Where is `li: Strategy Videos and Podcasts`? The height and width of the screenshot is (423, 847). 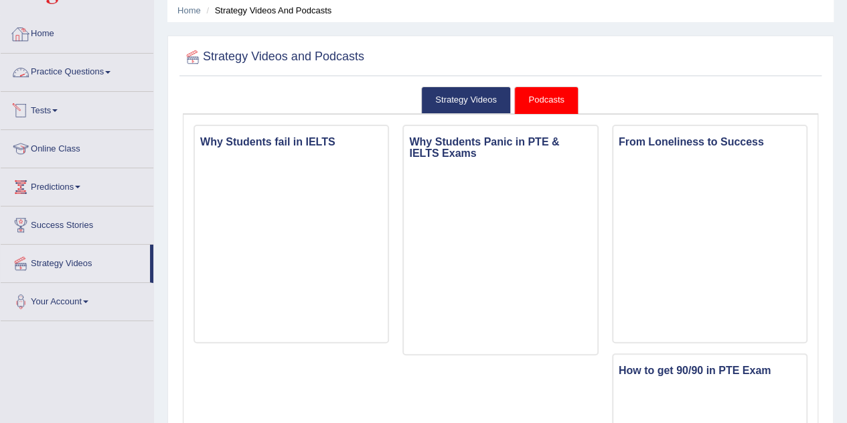
li: Strategy Videos and Podcasts is located at coordinates (267, 10).